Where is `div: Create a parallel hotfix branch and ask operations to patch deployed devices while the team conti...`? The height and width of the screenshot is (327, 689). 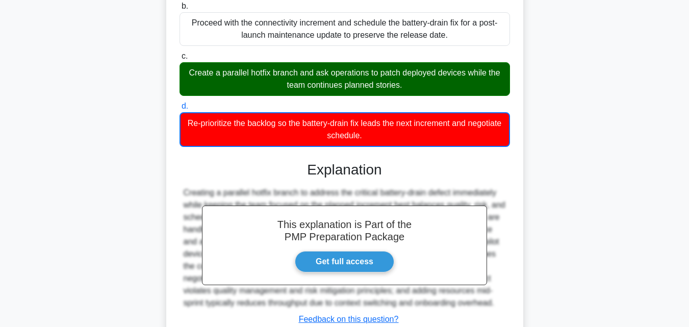
div: Create a parallel hotfix branch and ask operations to patch deployed devices while the team conti... is located at coordinates (345, 79).